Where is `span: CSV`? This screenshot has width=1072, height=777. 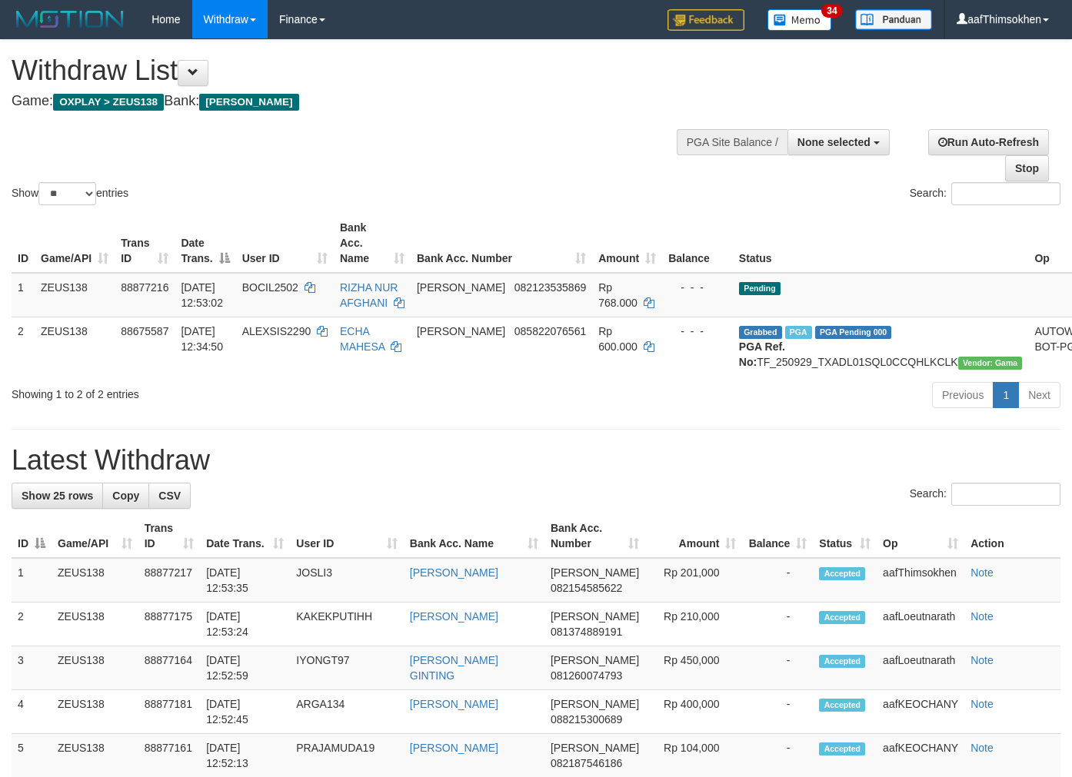 span: CSV is located at coordinates (169, 496).